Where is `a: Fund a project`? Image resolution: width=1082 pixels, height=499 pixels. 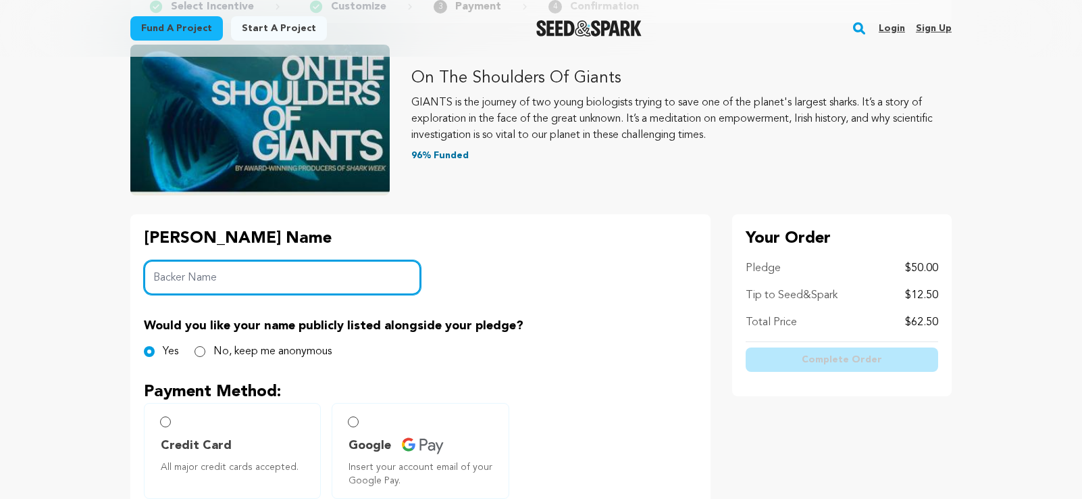
a: Fund a project is located at coordinates (176, 28).